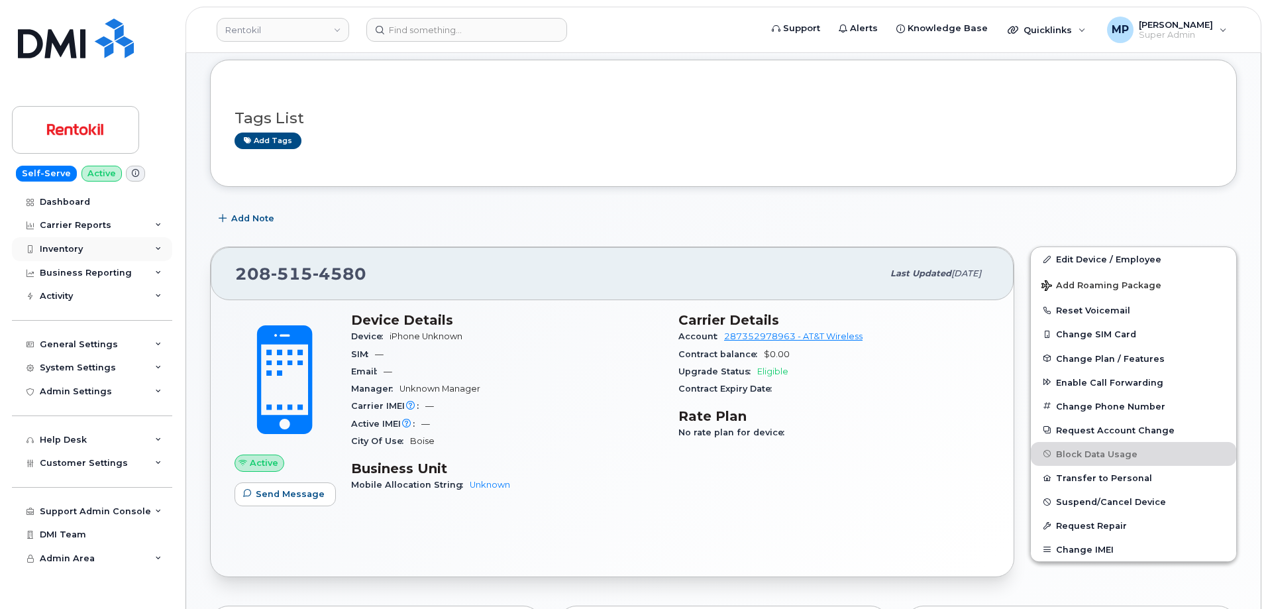  Describe the element at coordinates (802, 28) in the screenshot. I see `span: Support` at that location.